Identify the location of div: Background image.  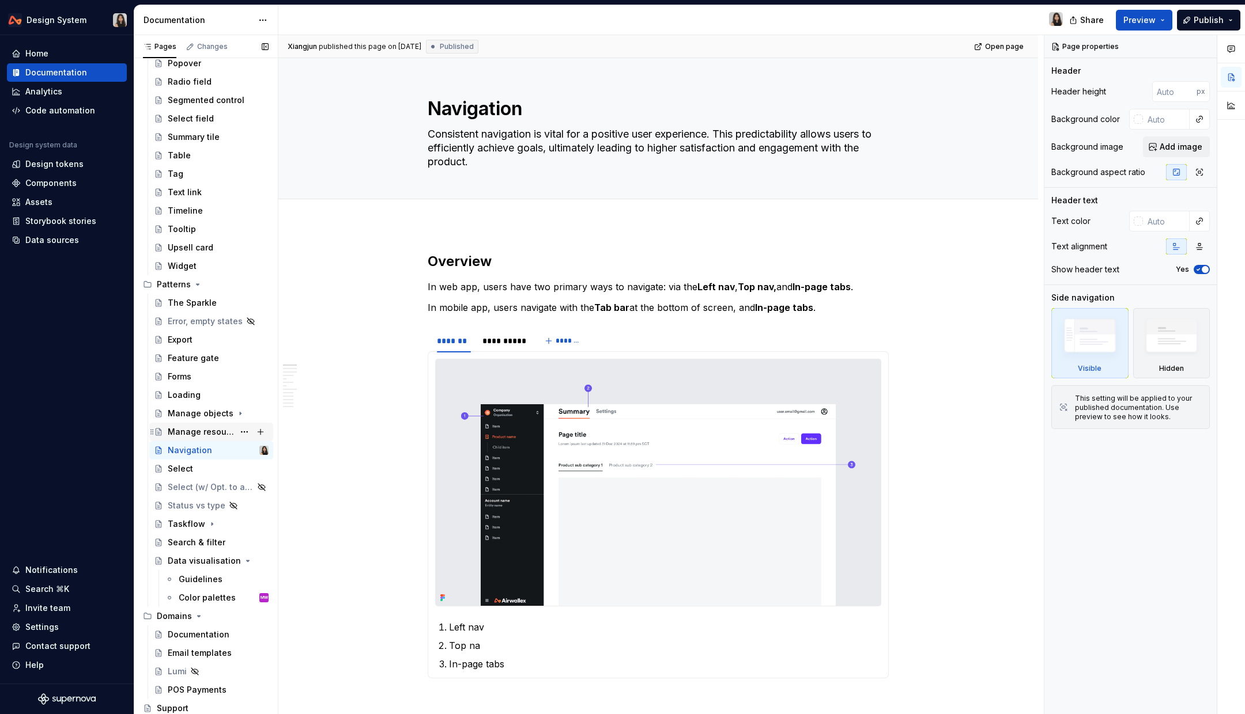
(1087, 147).